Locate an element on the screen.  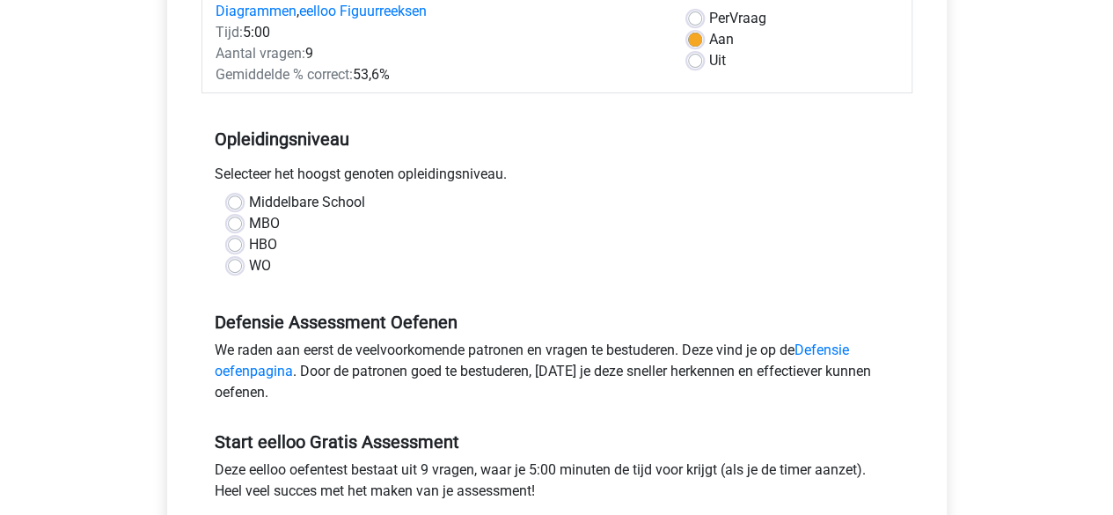
span: Aantal vragen: is located at coordinates (260, 53).